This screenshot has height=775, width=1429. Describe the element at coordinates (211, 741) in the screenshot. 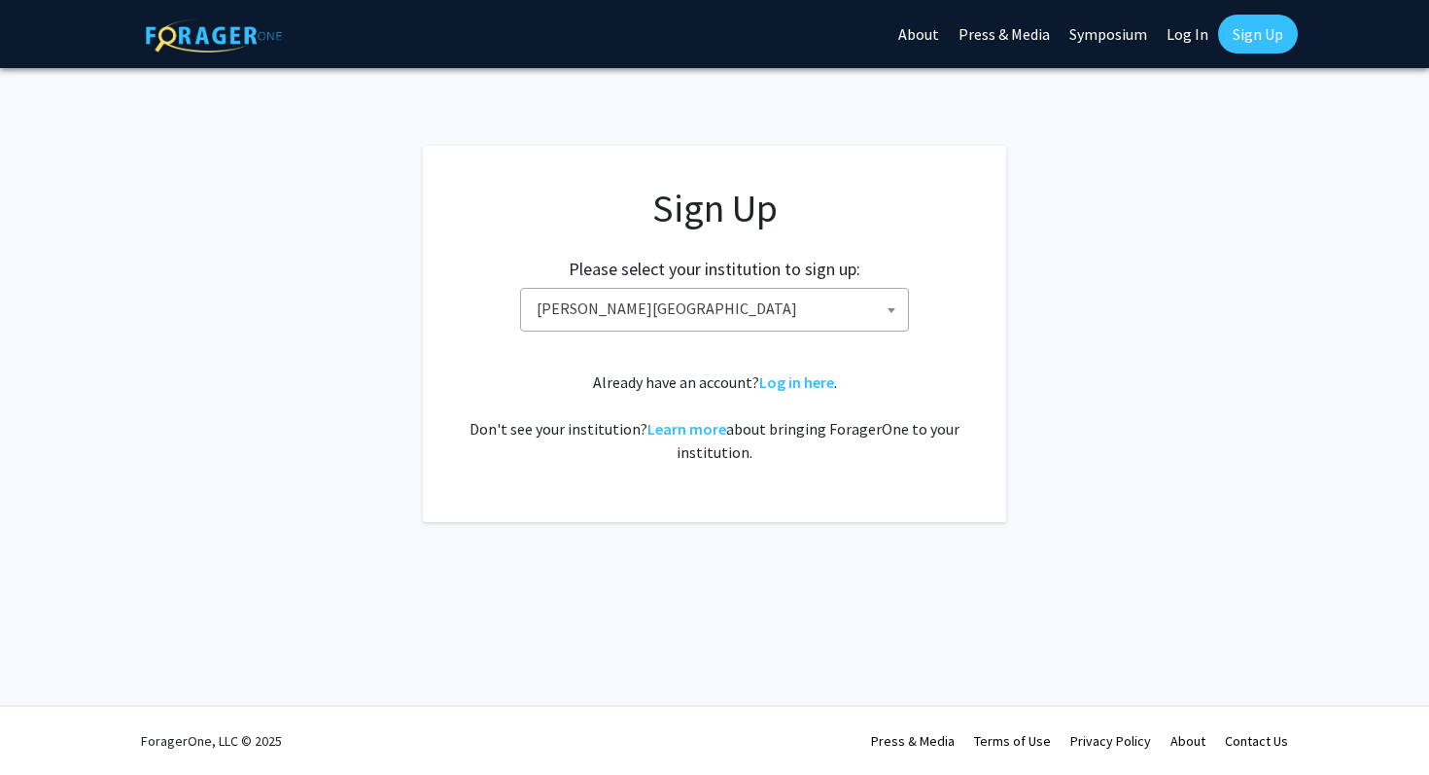

I see `div: ForagerOne, LLC © 2025` at that location.